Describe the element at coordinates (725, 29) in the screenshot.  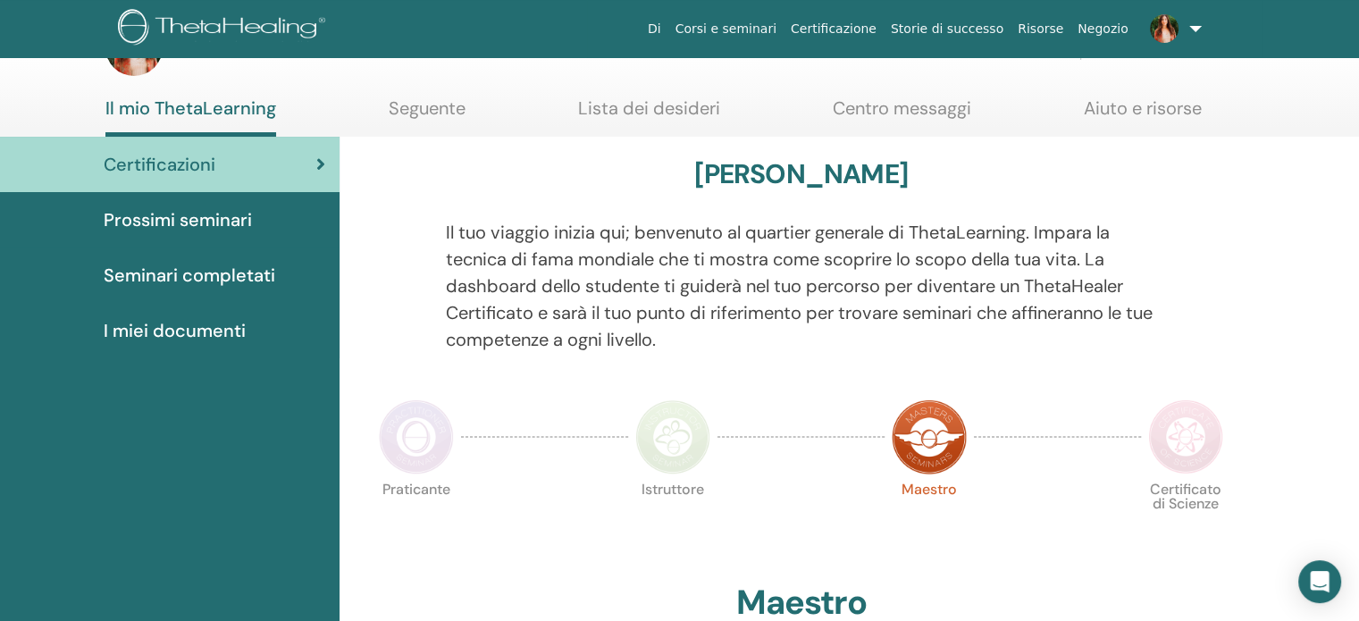
I see `font: Corsi e seminari` at that location.